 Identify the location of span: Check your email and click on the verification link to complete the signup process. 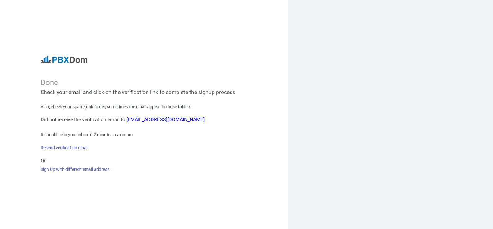
(138, 92).